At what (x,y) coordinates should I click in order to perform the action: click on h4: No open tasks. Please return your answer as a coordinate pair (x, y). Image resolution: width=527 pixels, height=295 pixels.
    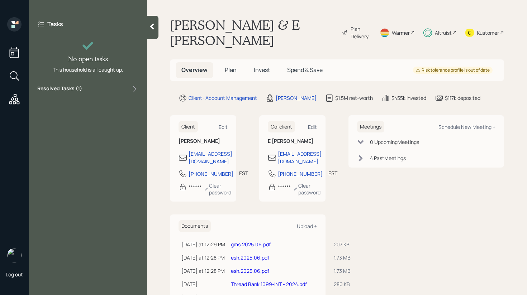
    Looking at the image, I should click on (88, 59).